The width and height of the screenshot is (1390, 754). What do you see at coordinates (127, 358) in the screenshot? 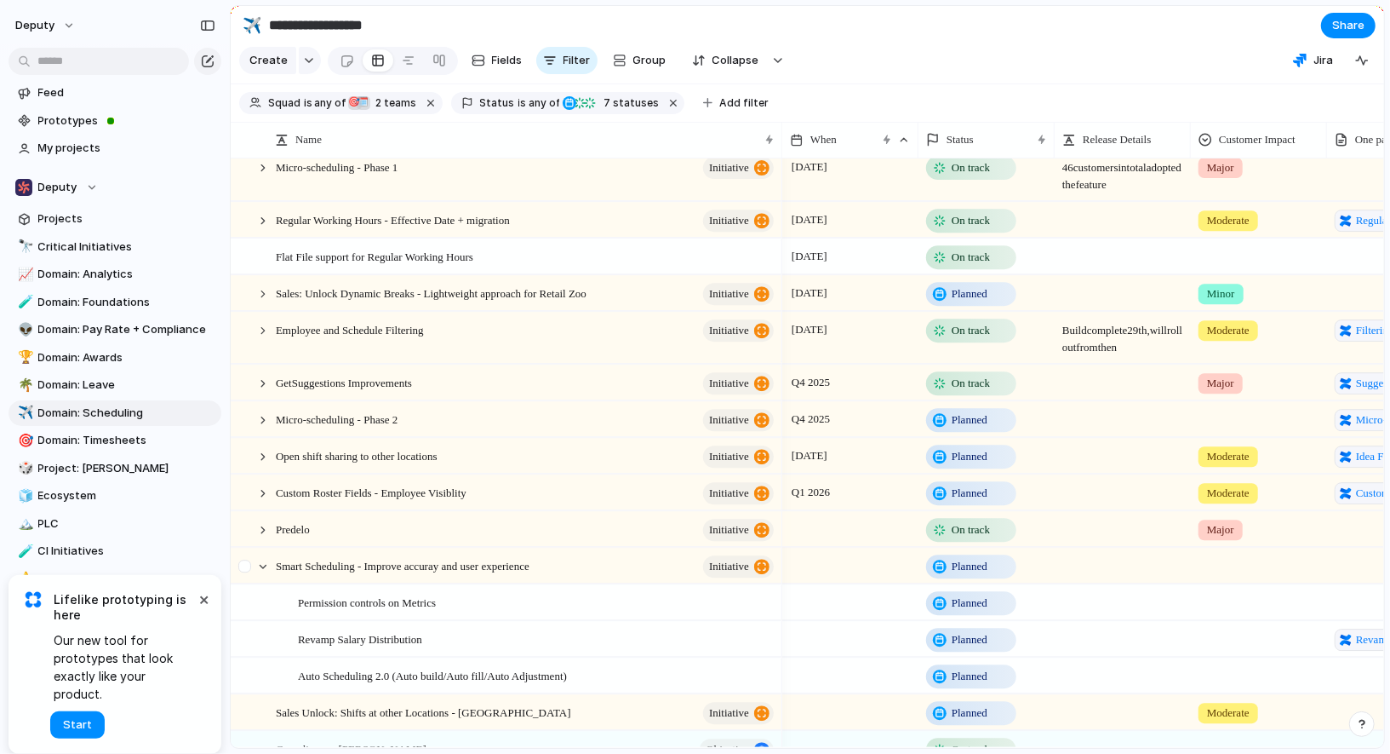
I see `span: Domain: Awards` at bounding box center [127, 358].